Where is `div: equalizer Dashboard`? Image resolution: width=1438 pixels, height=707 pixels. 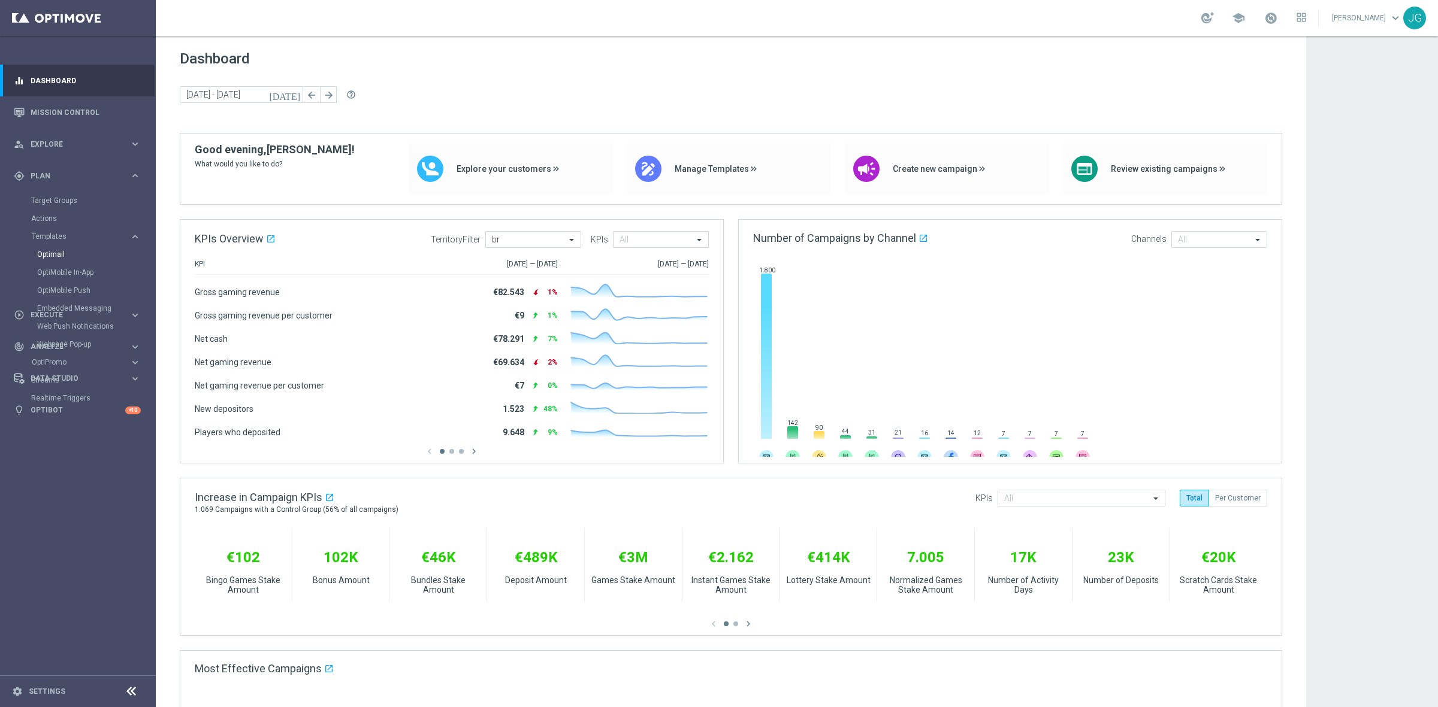
div: equalizer Dashboard is located at coordinates (77, 81).